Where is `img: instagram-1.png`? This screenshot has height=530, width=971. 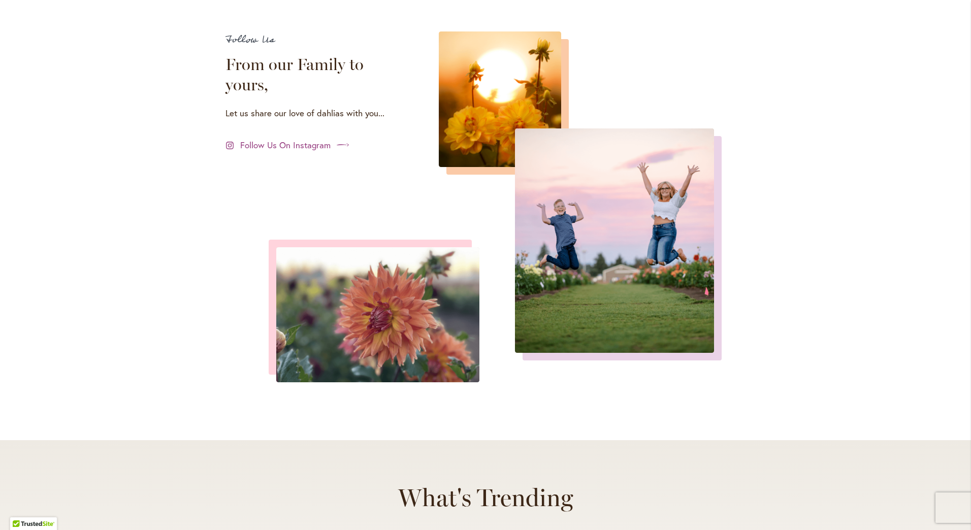 img: instagram-1.png is located at coordinates (500, 99).